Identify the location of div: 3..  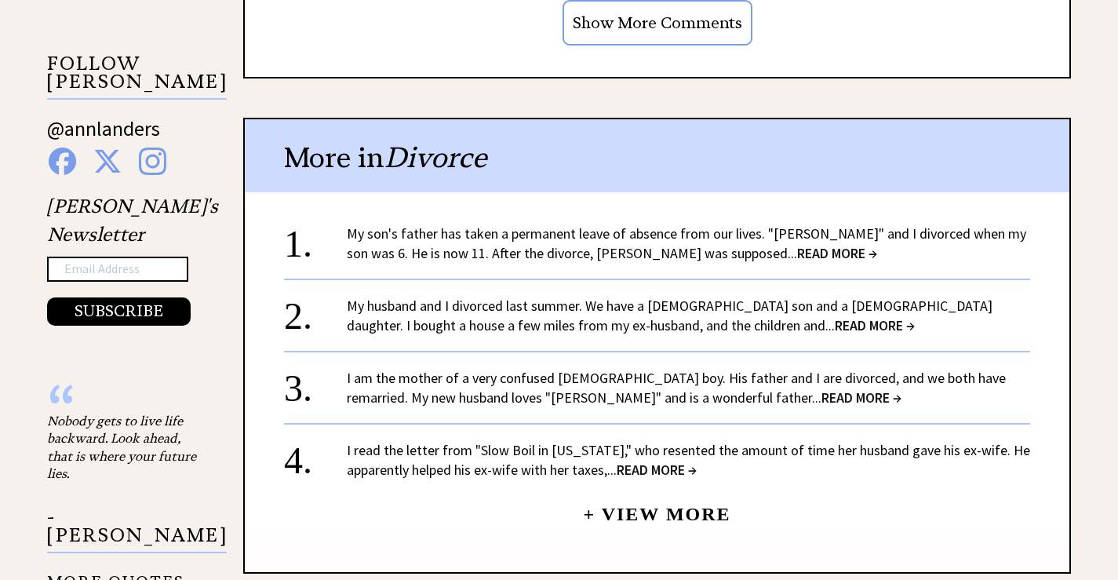
(315, 382).